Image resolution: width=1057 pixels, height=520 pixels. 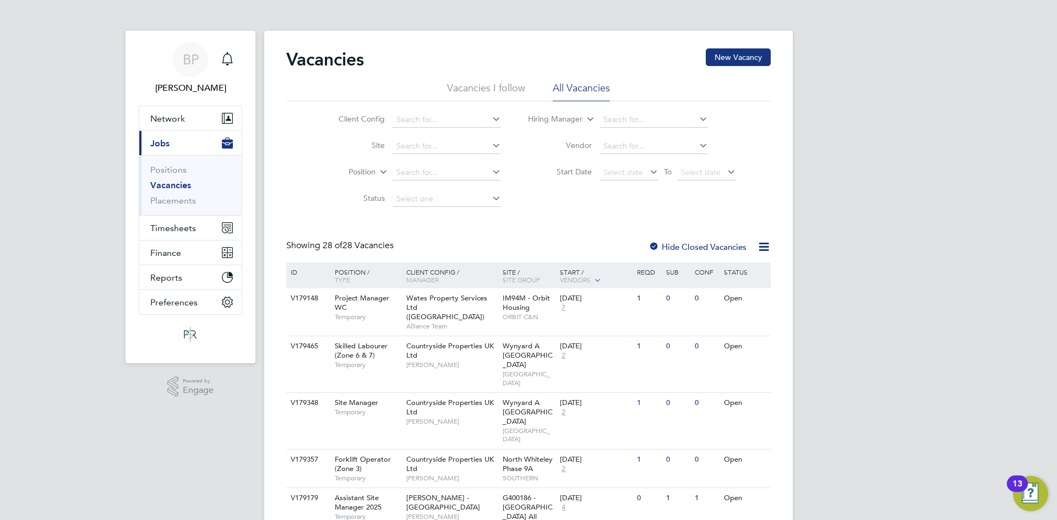 I want to click on span: Vendors, so click(x=575, y=280).